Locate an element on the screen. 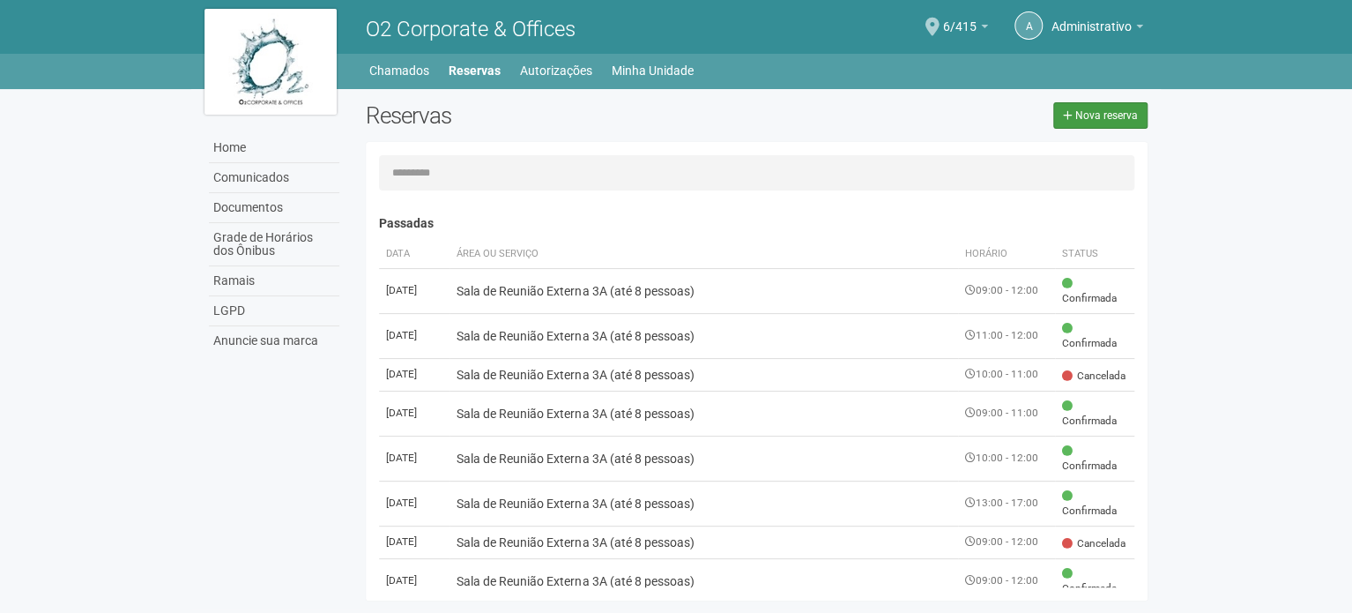 The image size is (1352, 613). td: 11:00 - 12:00 is located at coordinates (1006, 335).